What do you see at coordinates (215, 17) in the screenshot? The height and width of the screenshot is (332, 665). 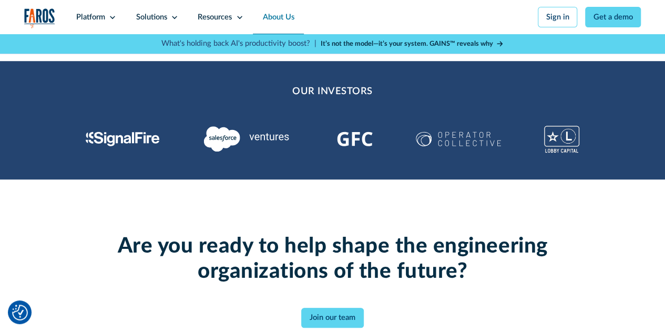 I see `div: Resources` at bounding box center [215, 17].